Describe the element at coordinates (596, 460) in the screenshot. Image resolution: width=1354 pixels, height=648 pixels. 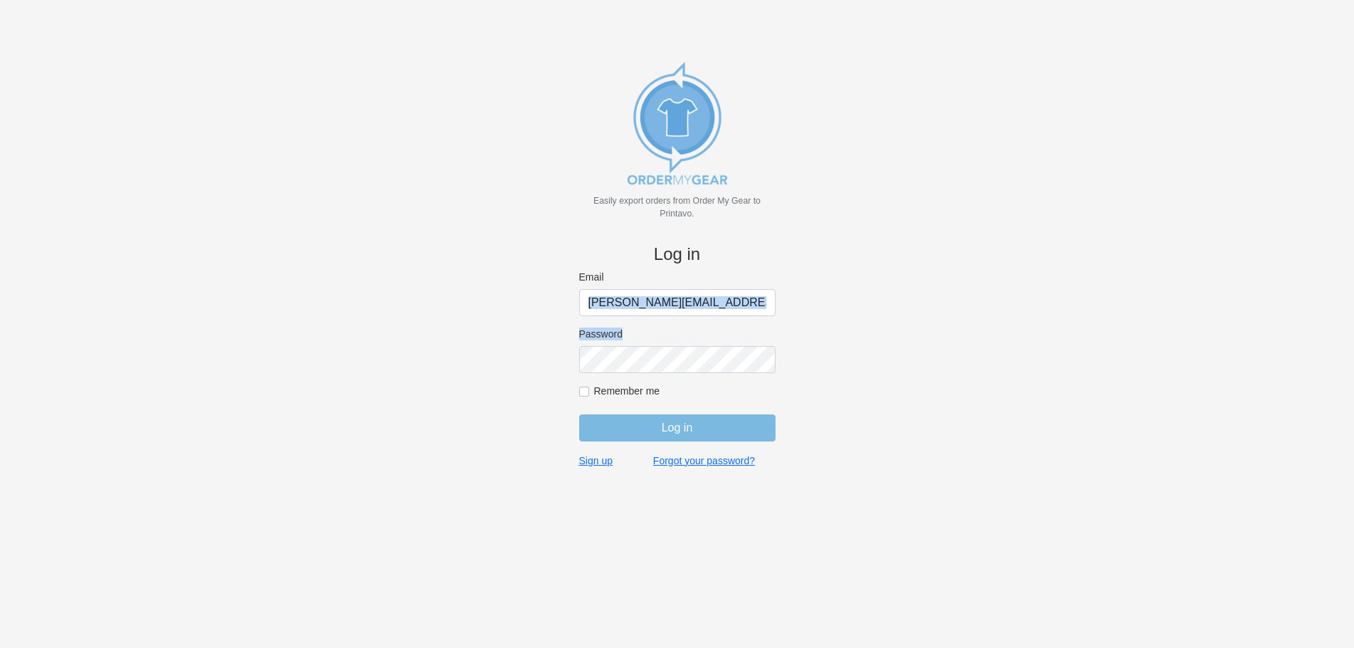
I see `a: Sign up` at that location.